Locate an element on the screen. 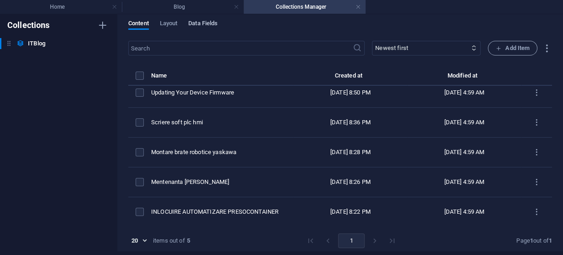  h6: ITBlog is located at coordinates (37, 44).